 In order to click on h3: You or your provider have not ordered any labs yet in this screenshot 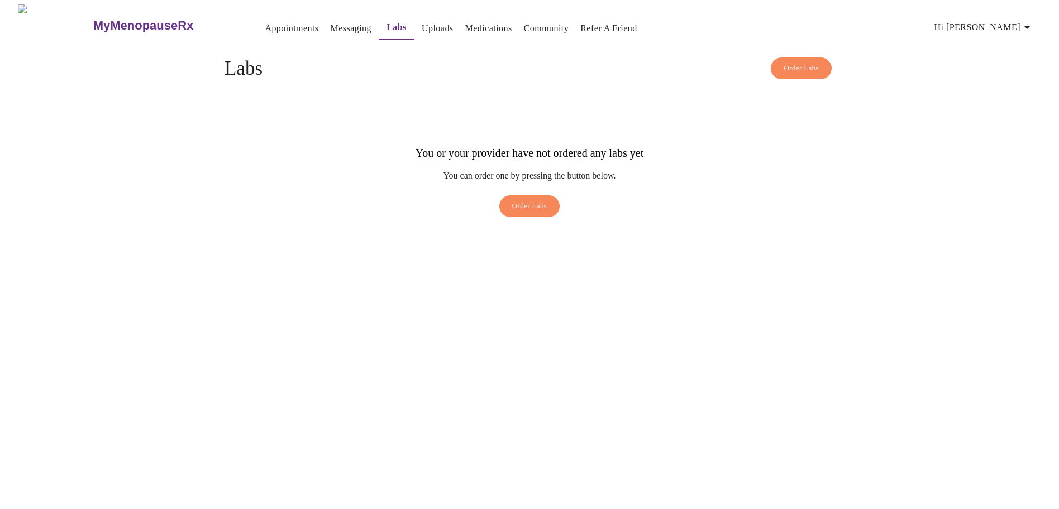, I will do `click(529, 153)`.